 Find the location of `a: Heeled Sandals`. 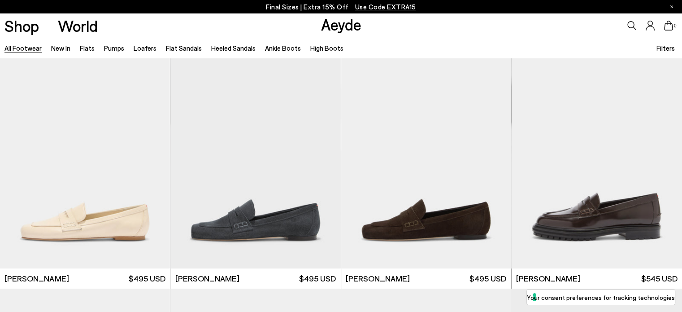

a: Heeled Sandals is located at coordinates (233, 48).